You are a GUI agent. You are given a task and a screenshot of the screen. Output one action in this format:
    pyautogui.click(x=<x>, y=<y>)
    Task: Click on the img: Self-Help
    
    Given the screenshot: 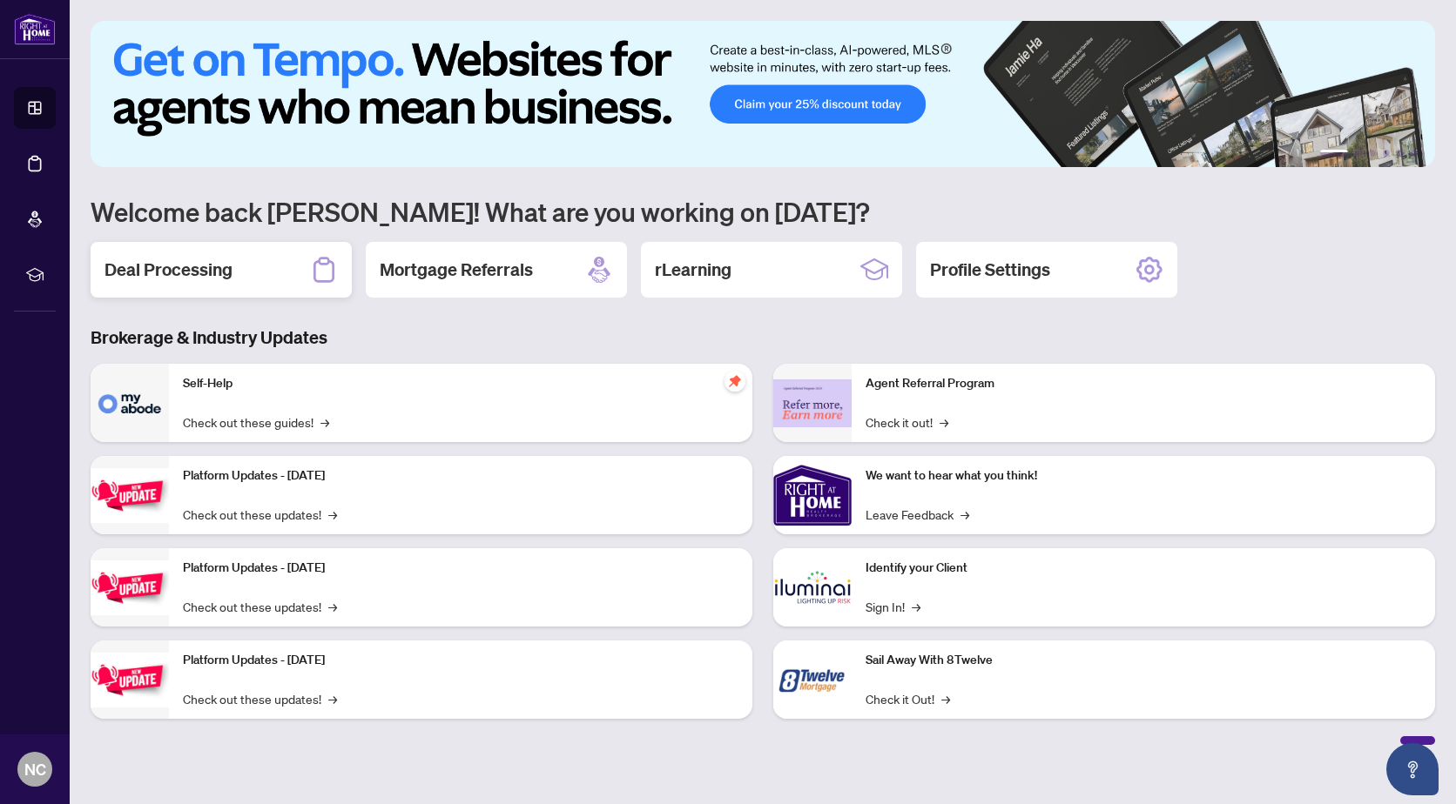 What is the action you would take?
    pyautogui.click(x=130, y=403)
    